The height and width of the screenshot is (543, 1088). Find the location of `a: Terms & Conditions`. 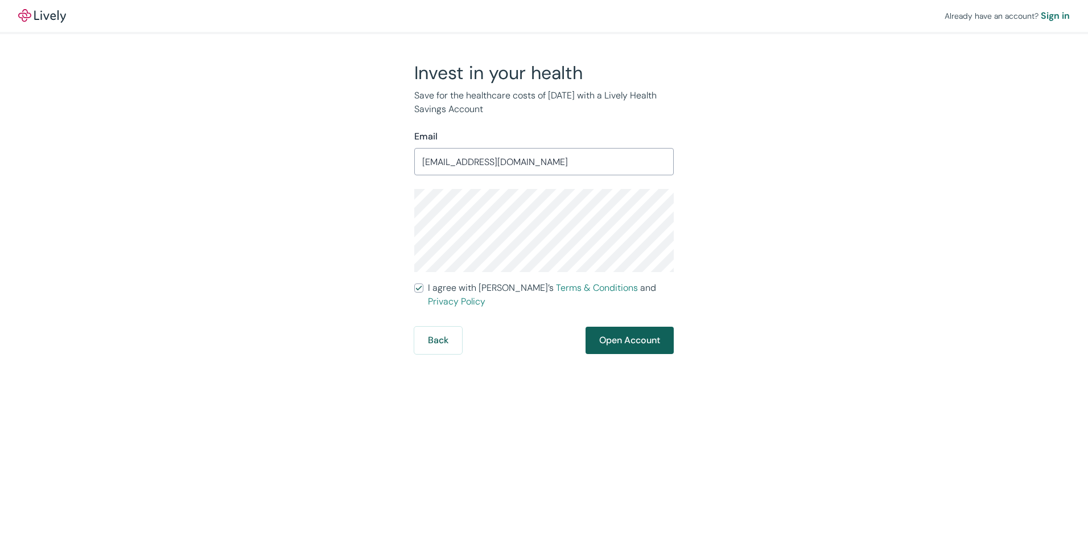

a: Terms & Conditions is located at coordinates (597, 287).